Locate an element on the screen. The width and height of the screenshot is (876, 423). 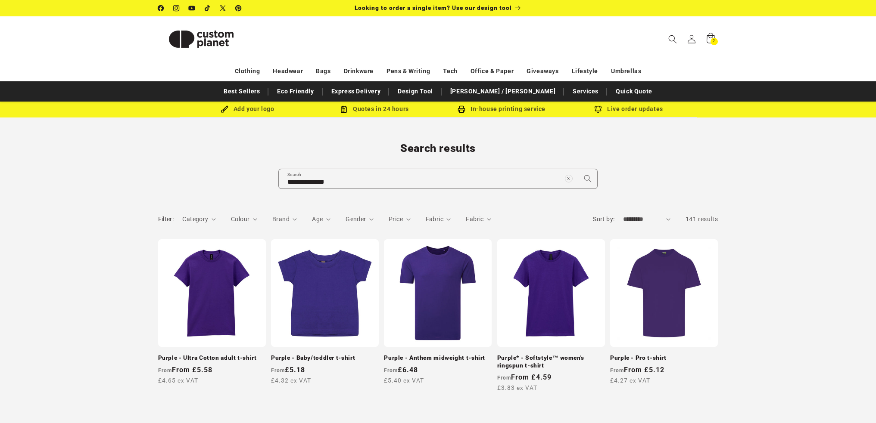
span: Age is located at coordinates (317, 219).